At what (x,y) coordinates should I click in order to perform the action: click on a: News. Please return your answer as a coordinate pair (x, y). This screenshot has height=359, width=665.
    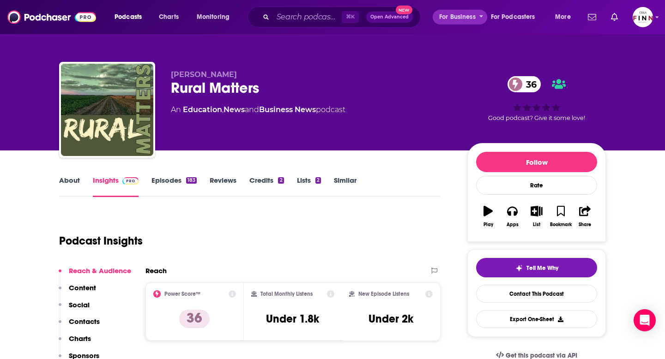
    Looking at the image, I should click on (234, 109).